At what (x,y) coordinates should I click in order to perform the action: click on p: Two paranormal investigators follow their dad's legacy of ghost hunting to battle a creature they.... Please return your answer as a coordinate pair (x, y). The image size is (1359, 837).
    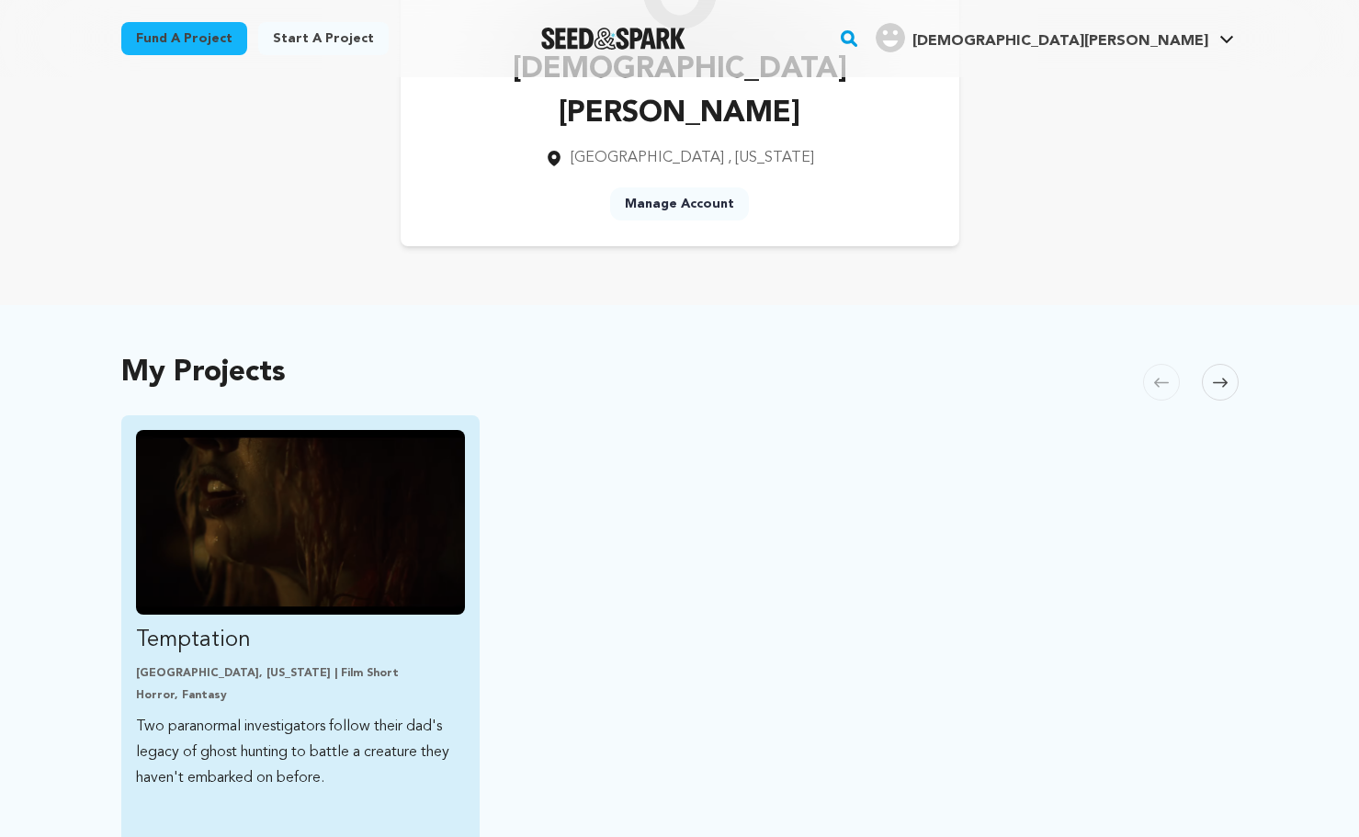
    Looking at the image, I should click on (300, 752).